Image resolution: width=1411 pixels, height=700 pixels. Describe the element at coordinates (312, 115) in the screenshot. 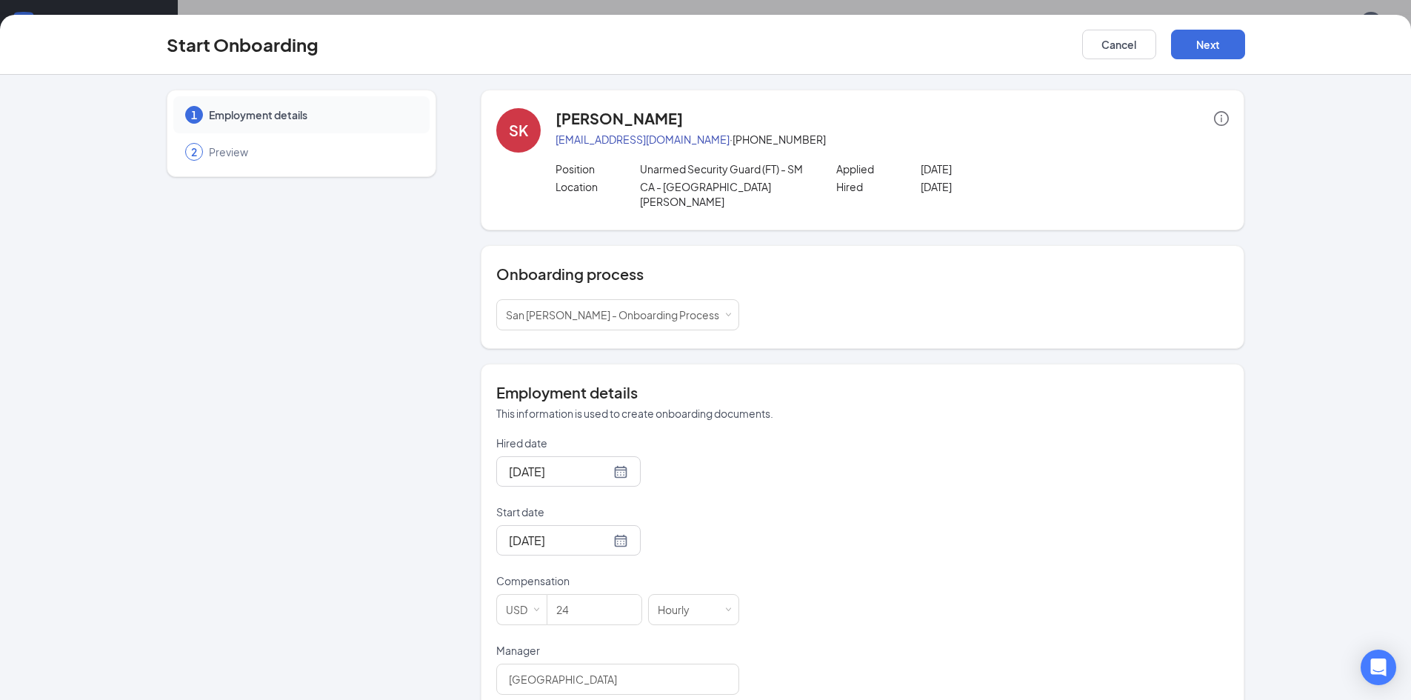

I see `span: Employment details` at that location.